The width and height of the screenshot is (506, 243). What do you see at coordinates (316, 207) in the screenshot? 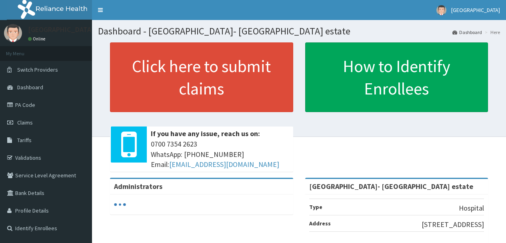
I see `b: Type` at bounding box center [316, 207].